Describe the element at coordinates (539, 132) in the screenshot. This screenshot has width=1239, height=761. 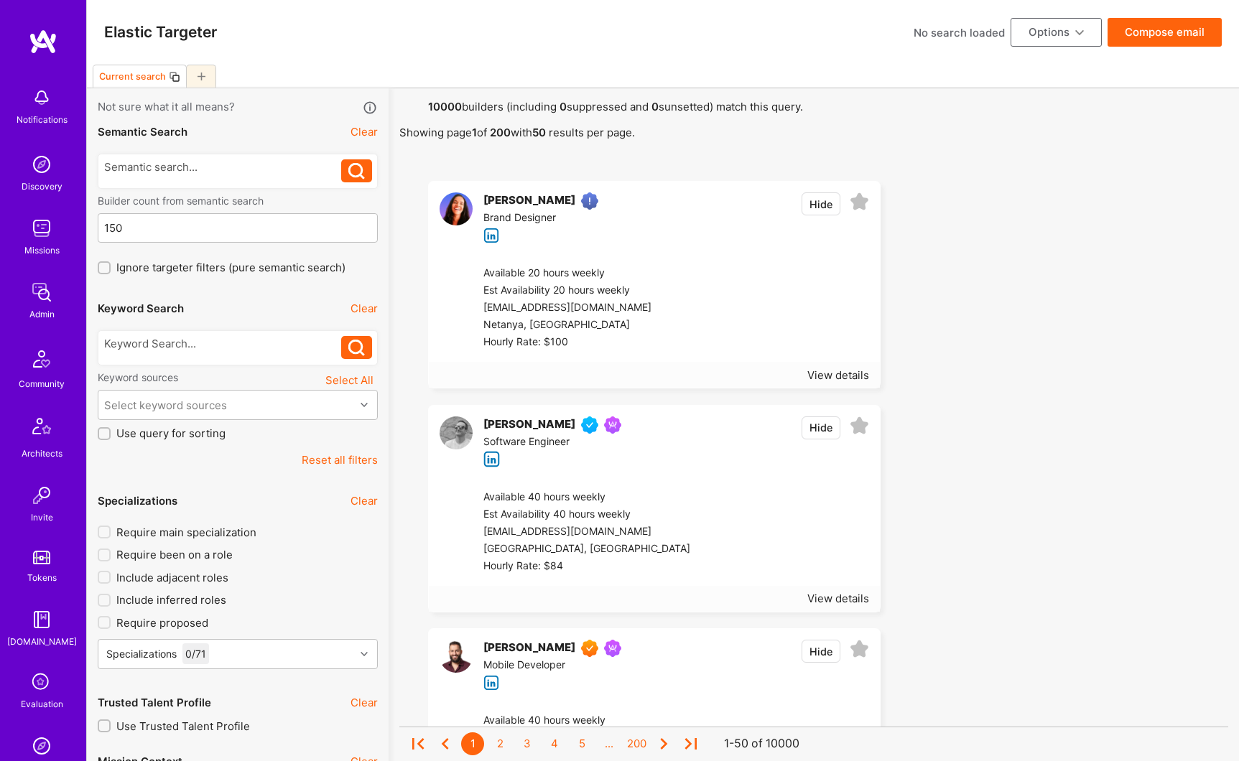
I see `strong: 50` at that location.